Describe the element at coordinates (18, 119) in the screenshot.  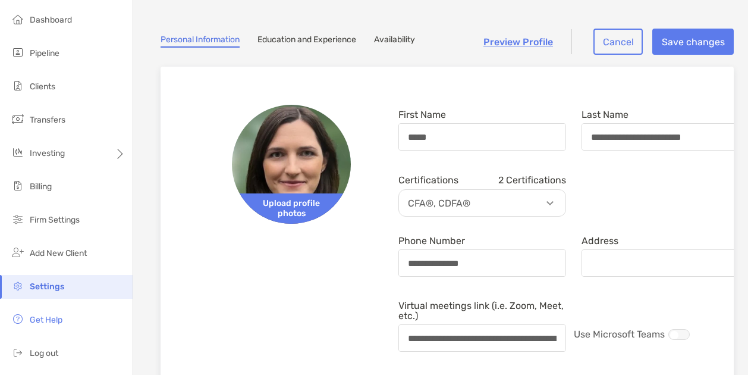
I see `img: transfers icon` at that location.